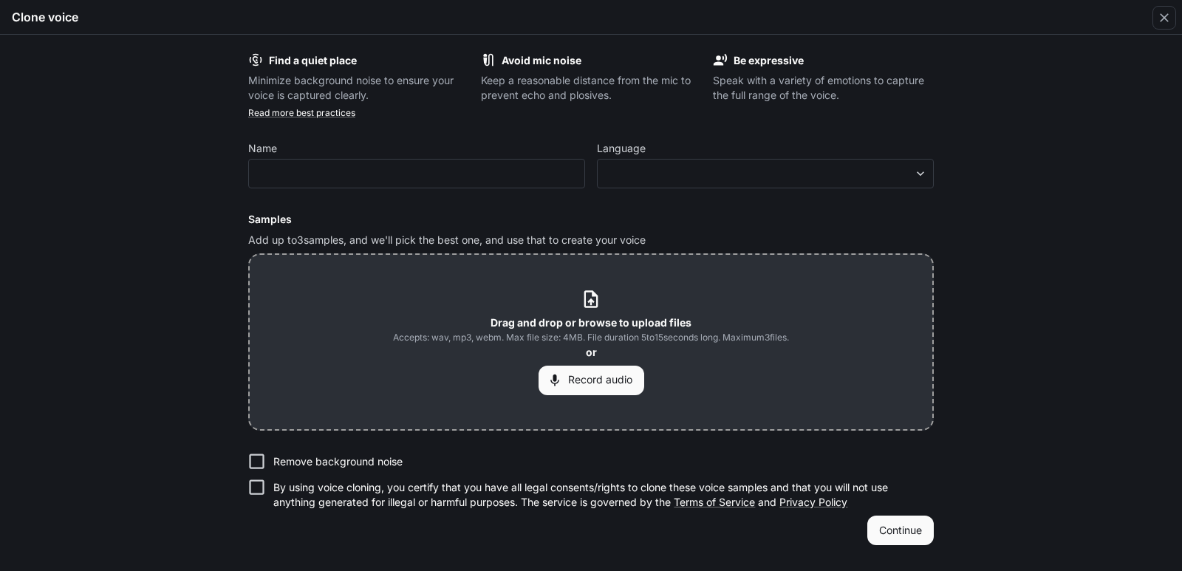 Image resolution: width=1182 pixels, height=571 pixels. I want to click on h5: Clone voice, so click(45, 17).